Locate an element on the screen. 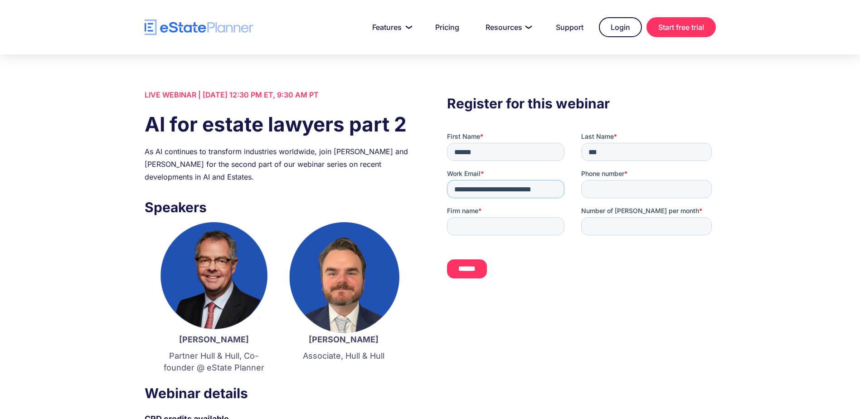 This screenshot has height=419, width=860. p: Associate, Hull & Hull is located at coordinates (344, 356).